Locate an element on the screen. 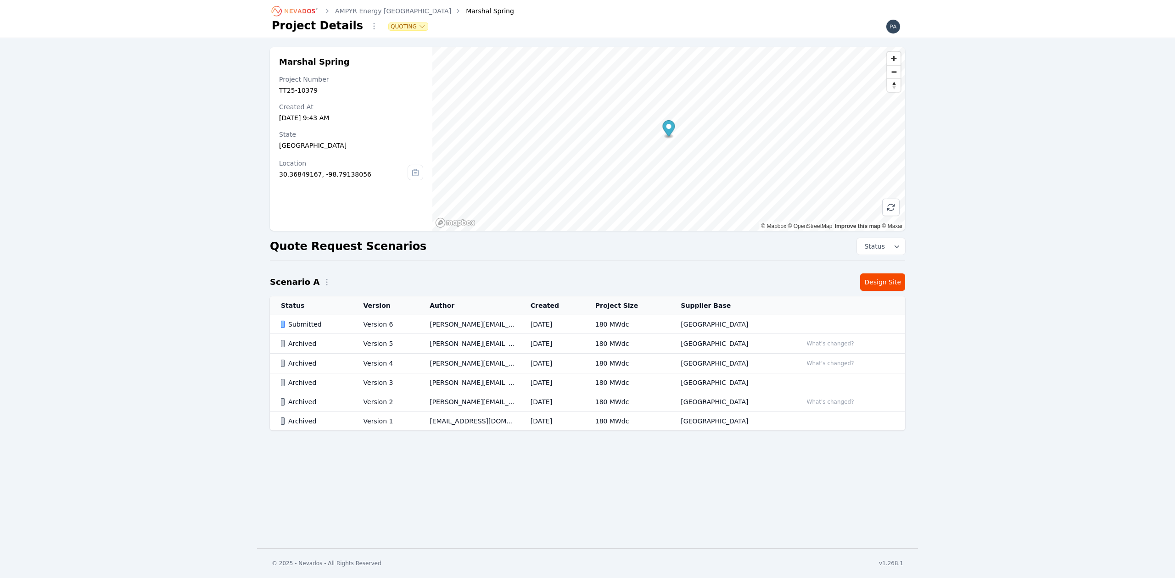 This screenshot has width=1175, height=578. button: Zoom out is located at coordinates (894, 72).